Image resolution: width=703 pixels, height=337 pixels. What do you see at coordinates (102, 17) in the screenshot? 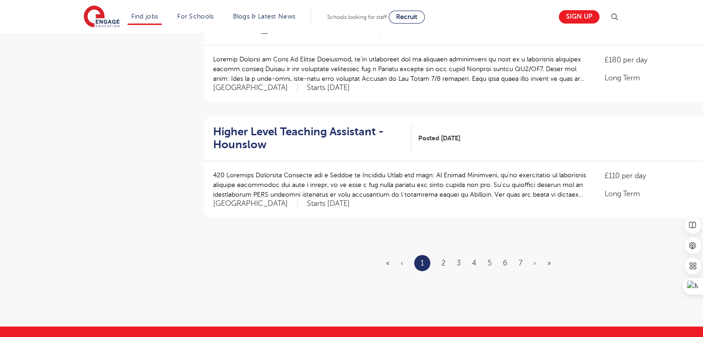
I see `img: Engage Education` at bounding box center [102, 17].